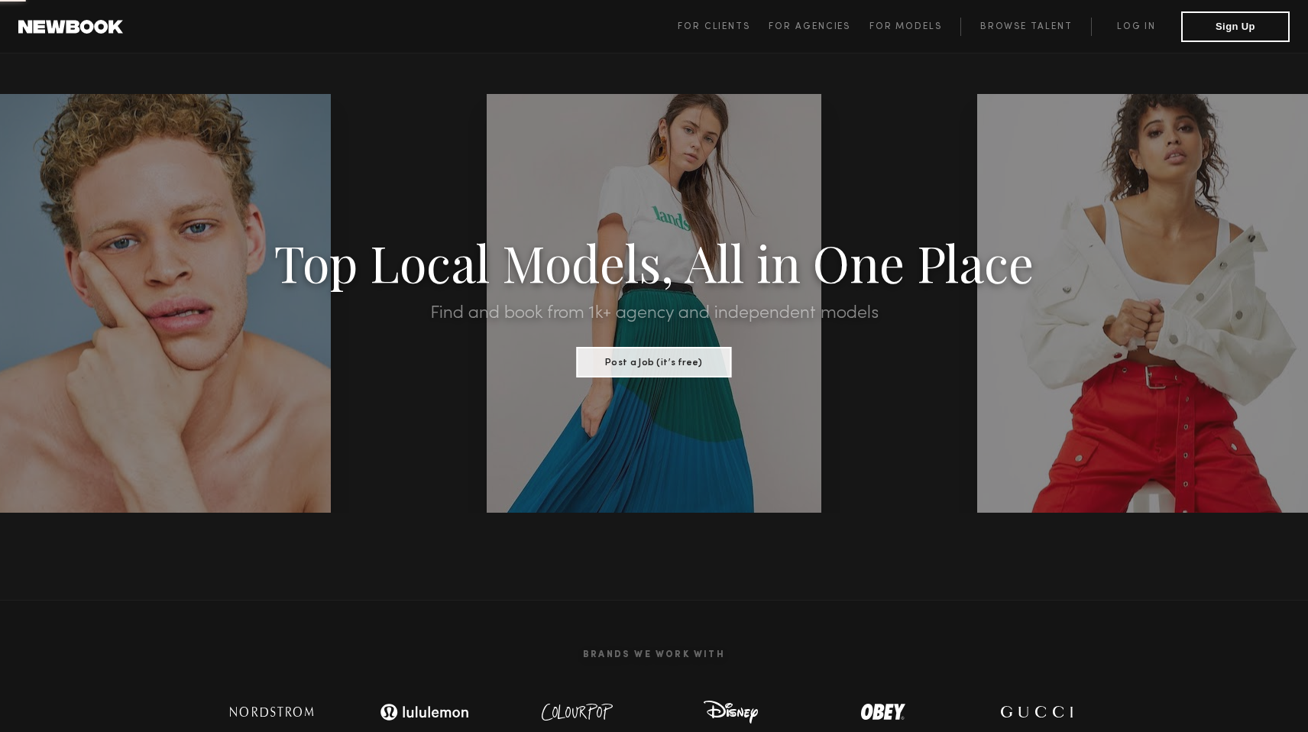 This screenshot has height=732, width=1308. Describe the element at coordinates (883, 712) in the screenshot. I see `img: logo-obey.svg` at that location.